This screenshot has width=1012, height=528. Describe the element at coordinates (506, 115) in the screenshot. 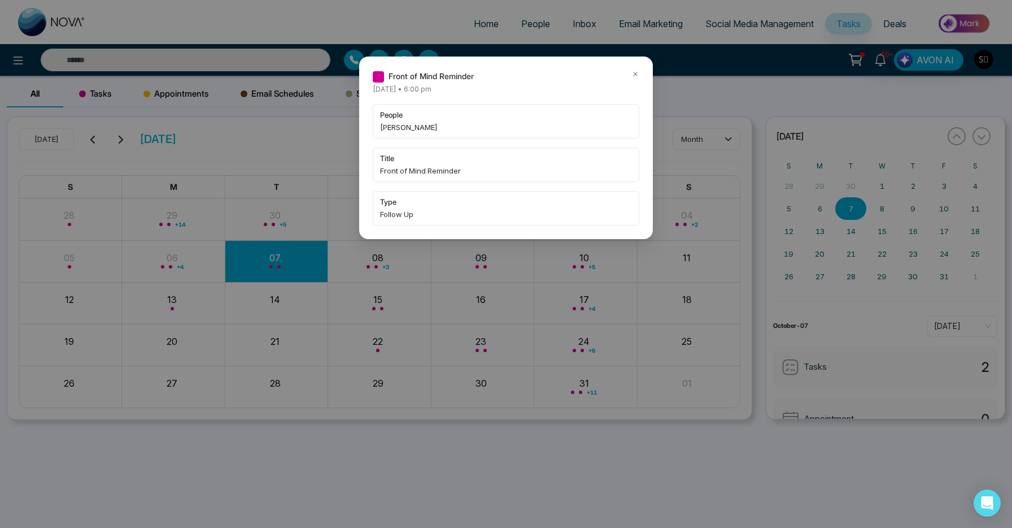

I see `span: people` at that location.